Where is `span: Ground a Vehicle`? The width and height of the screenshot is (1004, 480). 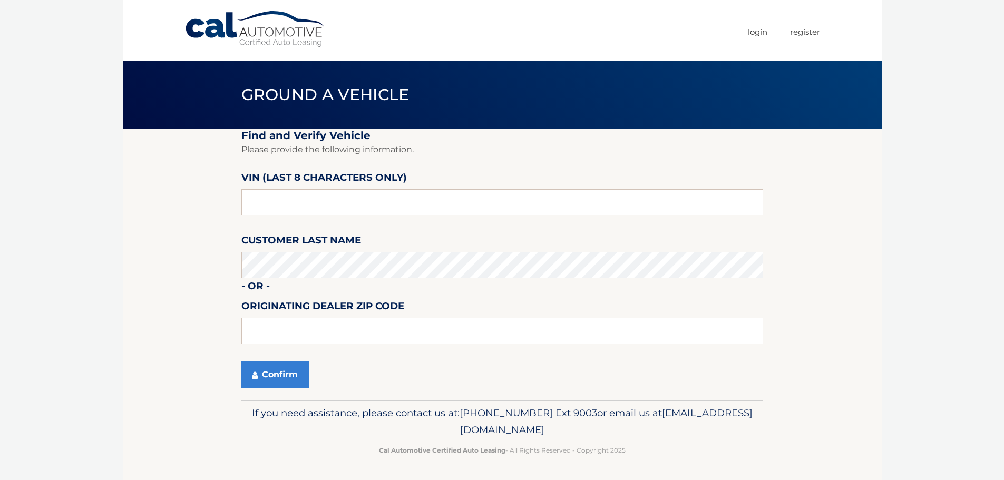
span: Ground a Vehicle is located at coordinates (325, 94).